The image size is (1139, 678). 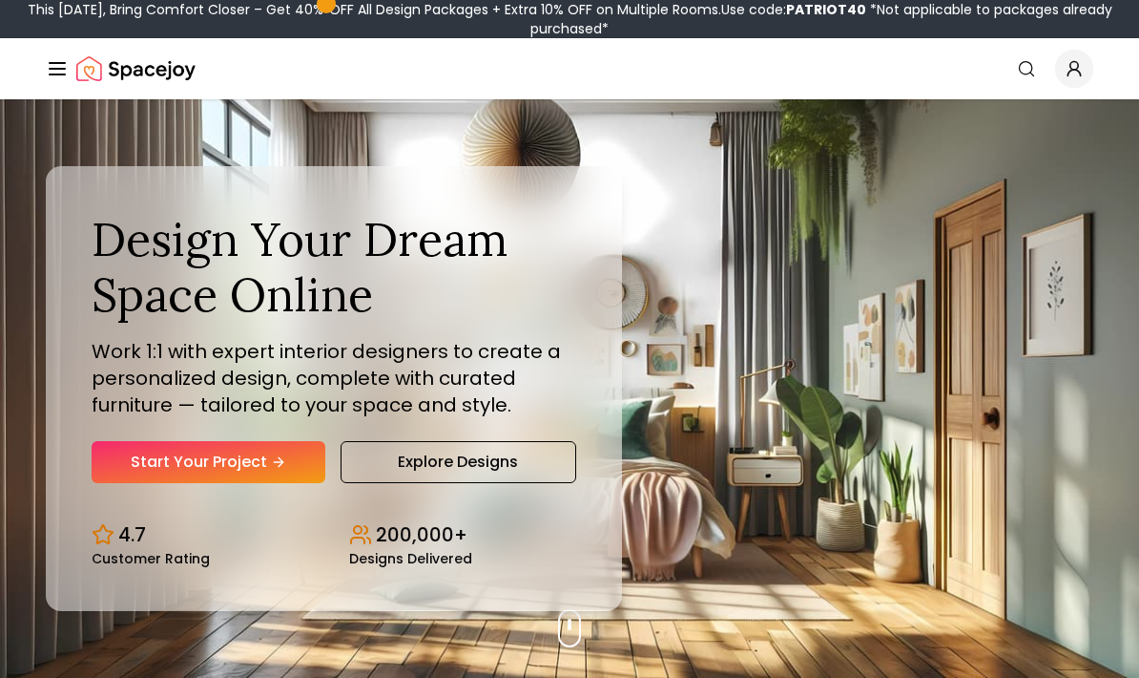 I want to click on small: Customer Rating, so click(x=151, y=558).